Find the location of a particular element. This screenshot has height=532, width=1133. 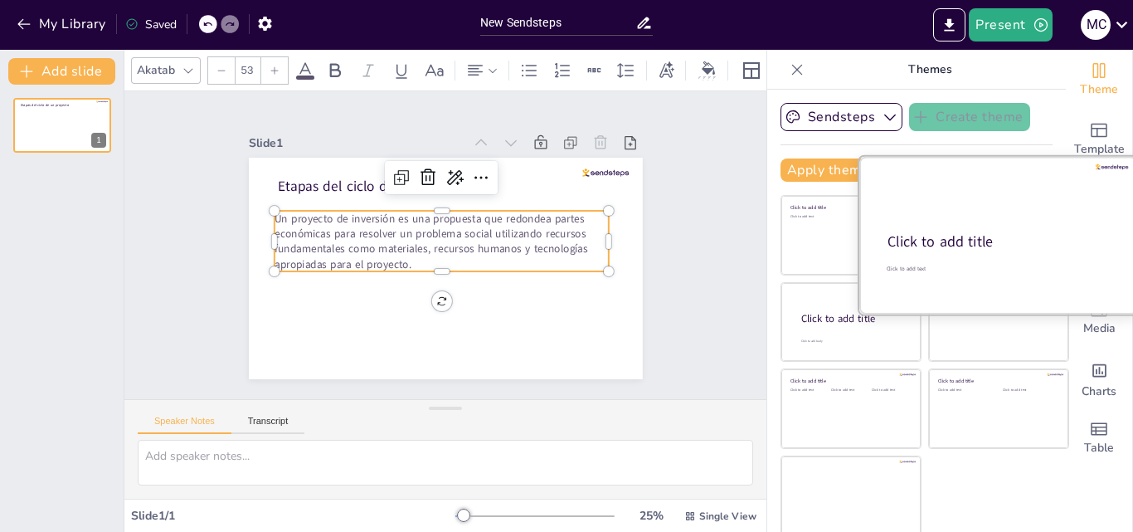

button: Export to PowerPoint is located at coordinates (949, 25).